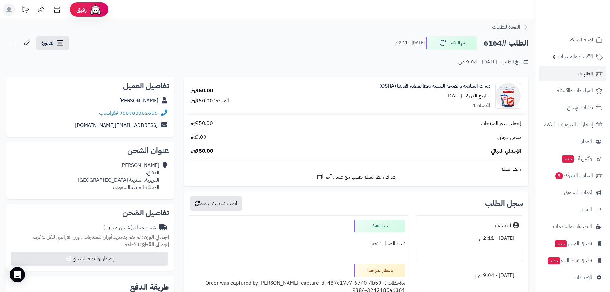 Image resolution: width=610 pixels, height=292 pixels. What do you see at coordinates (510, 27) in the screenshot?
I see `a: العودة للطلبات` at bounding box center [510, 27].